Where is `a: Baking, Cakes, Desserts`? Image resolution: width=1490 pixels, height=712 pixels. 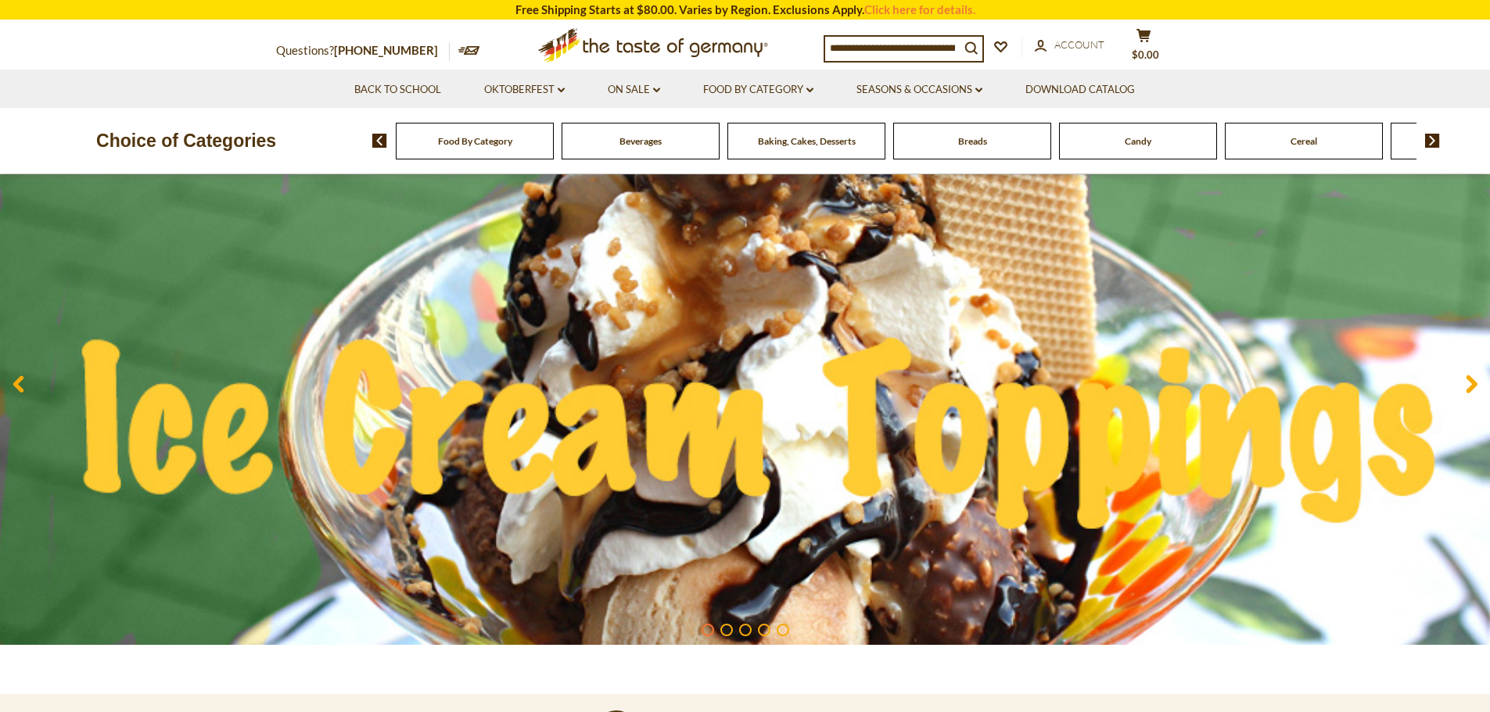
a: Baking, Cakes, Desserts is located at coordinates (806, 141).